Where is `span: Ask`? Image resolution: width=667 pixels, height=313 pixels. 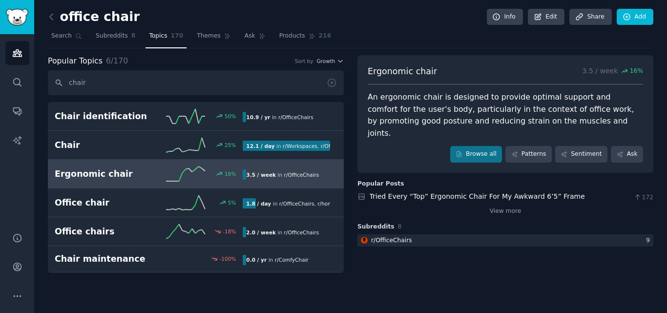
span: Ask is located at coordinates (250, 36).